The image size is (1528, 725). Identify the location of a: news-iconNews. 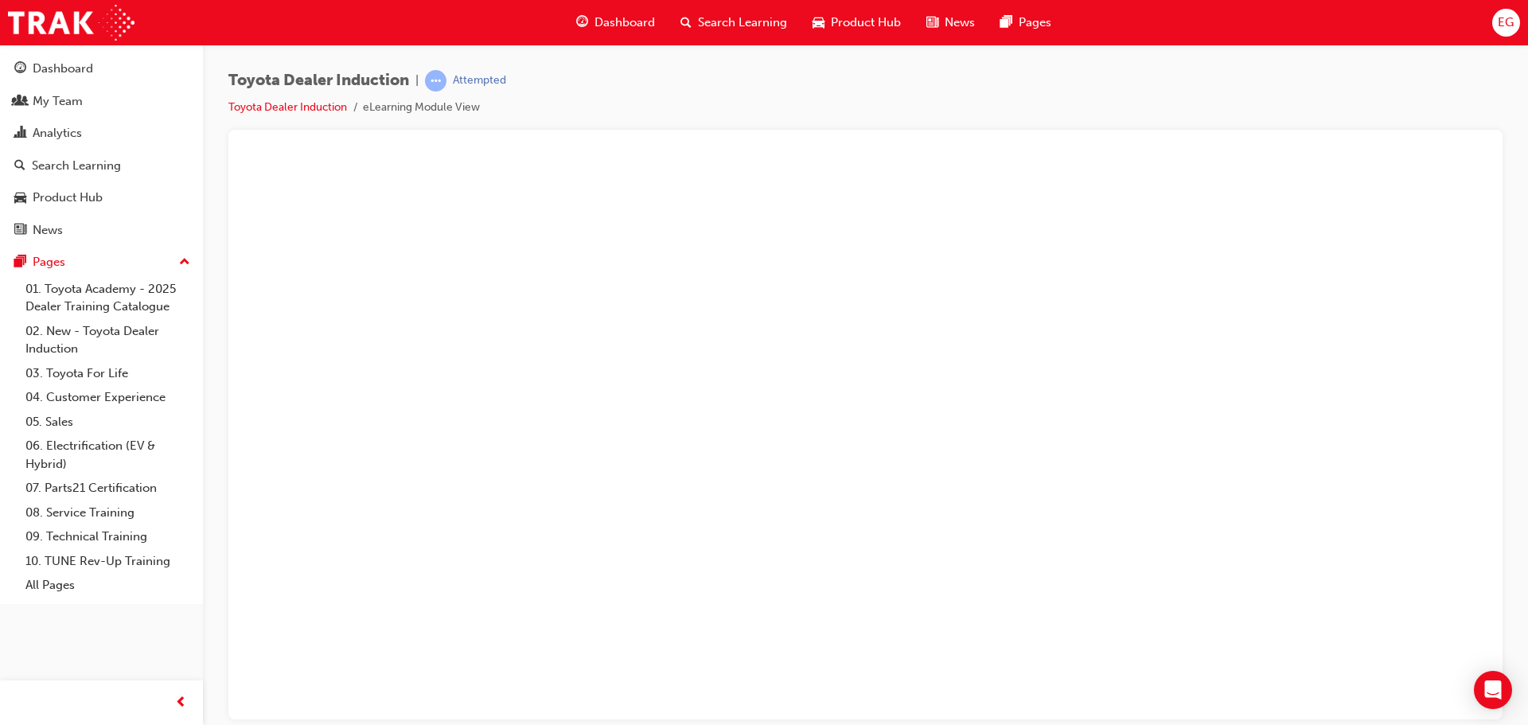
(950, 22).